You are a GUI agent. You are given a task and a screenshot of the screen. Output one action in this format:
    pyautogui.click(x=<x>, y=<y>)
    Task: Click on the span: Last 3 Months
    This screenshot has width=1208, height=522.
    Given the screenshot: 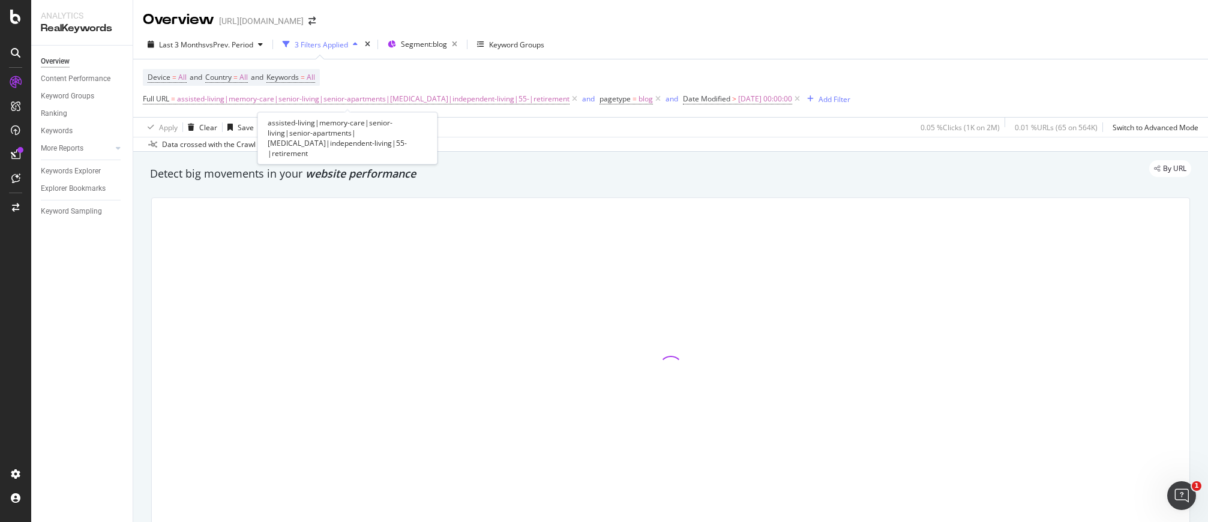 What is the action you would take?
    pyautogui.click(x=182, y=44)
    